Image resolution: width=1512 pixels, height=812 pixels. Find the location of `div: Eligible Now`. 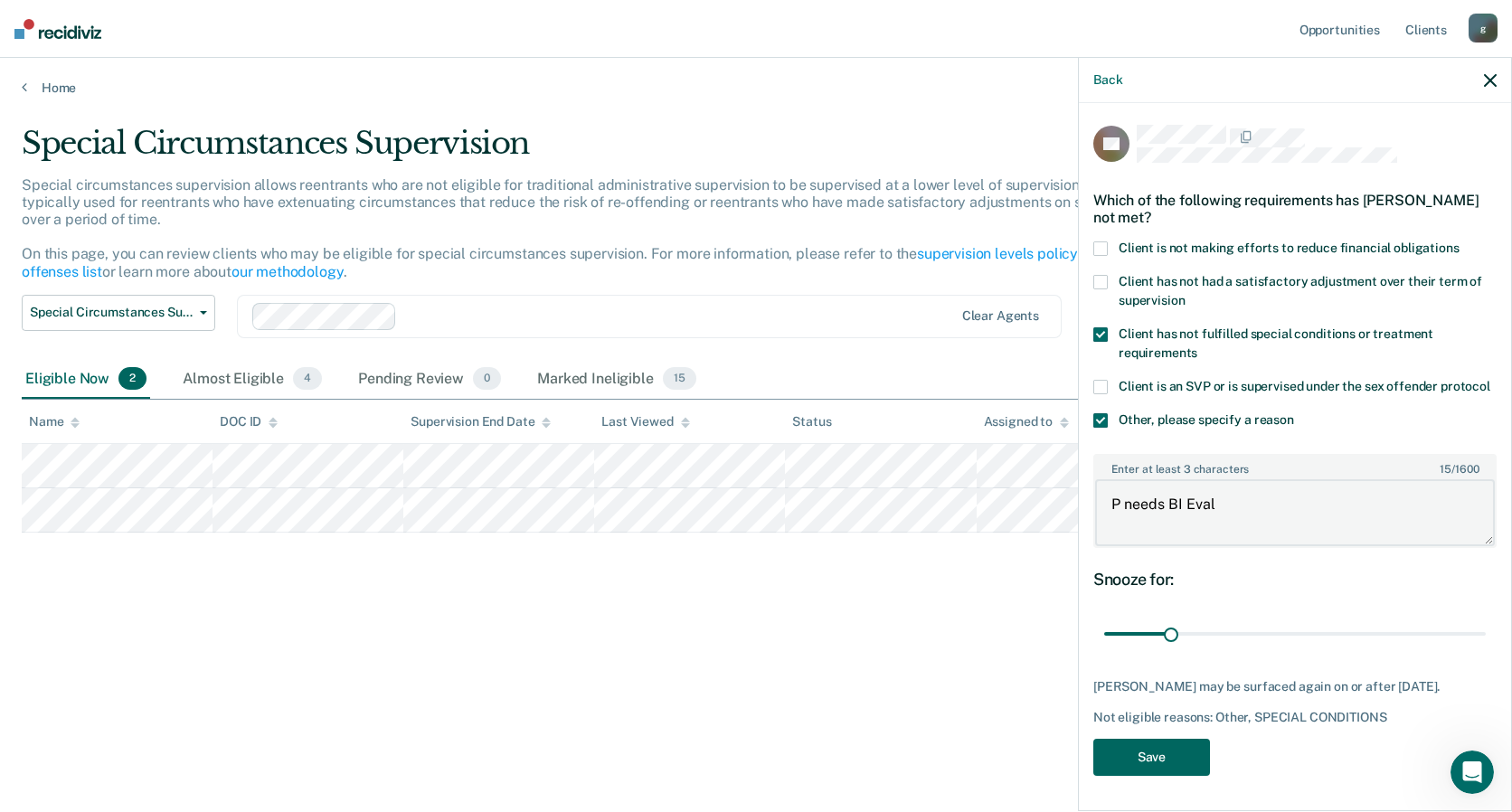

div: Eligible Now is located at coordinates (86, 380).